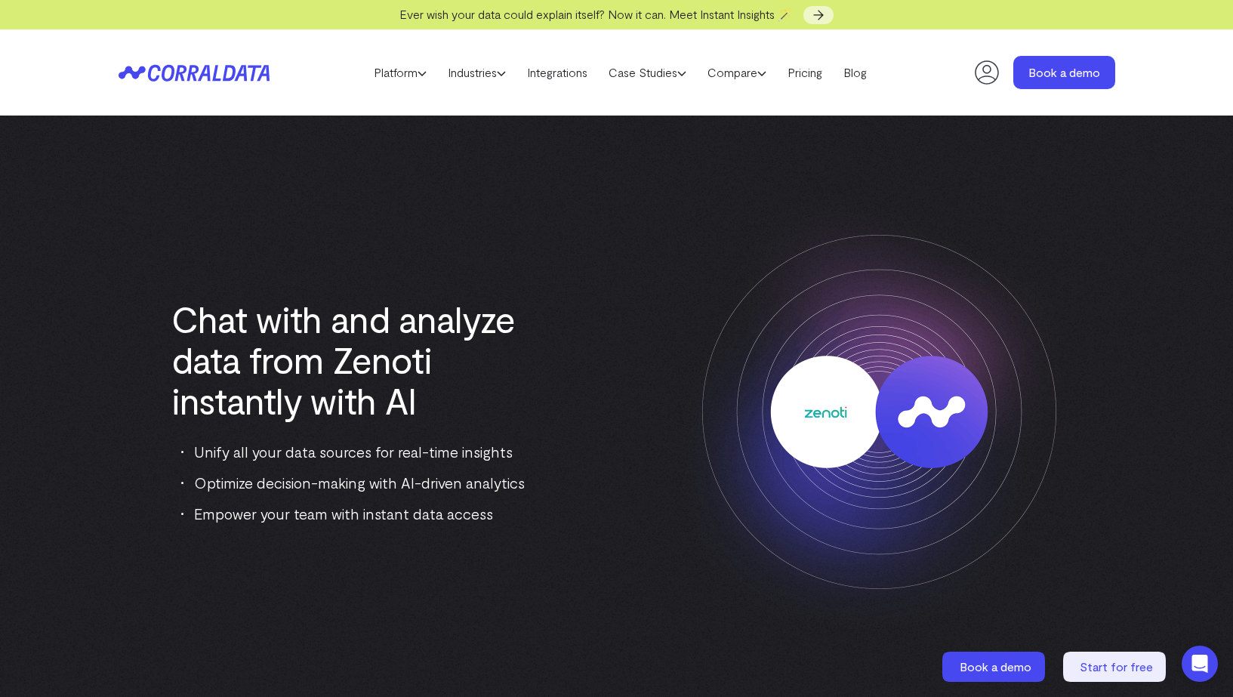 The width and height of the screenshot is (1233, 697). What do you see at coordinates (995, 666) in the screenshot?
I see `span: Book a demo` at bounding box center [995, 666].